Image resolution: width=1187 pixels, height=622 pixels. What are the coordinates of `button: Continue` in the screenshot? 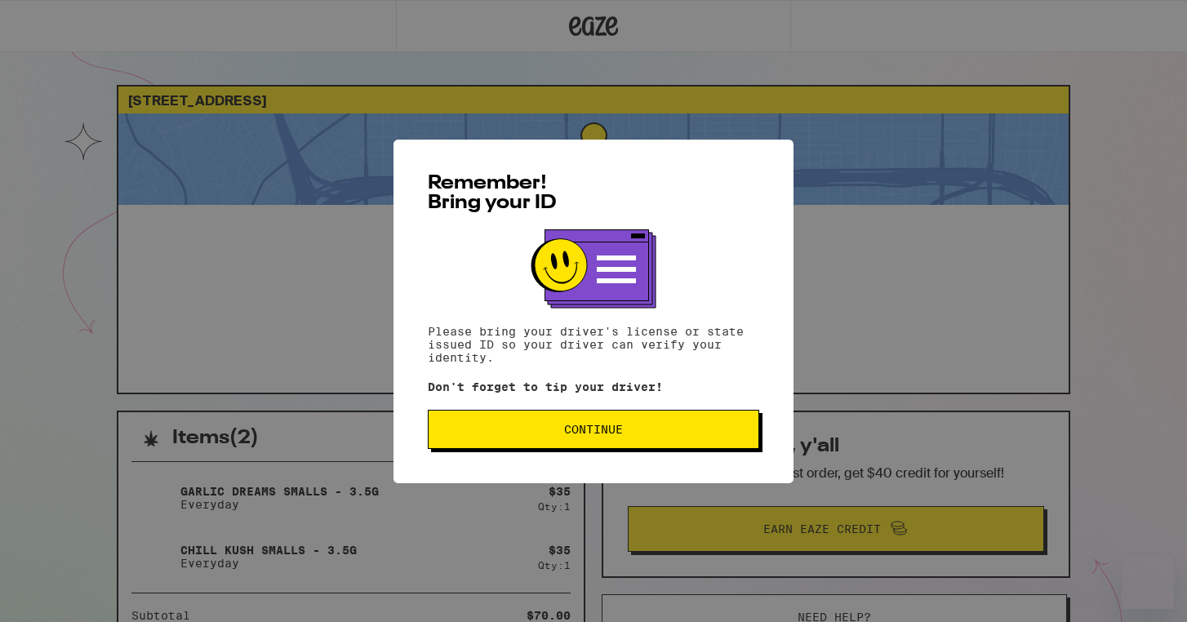 It's located at (594, 429).